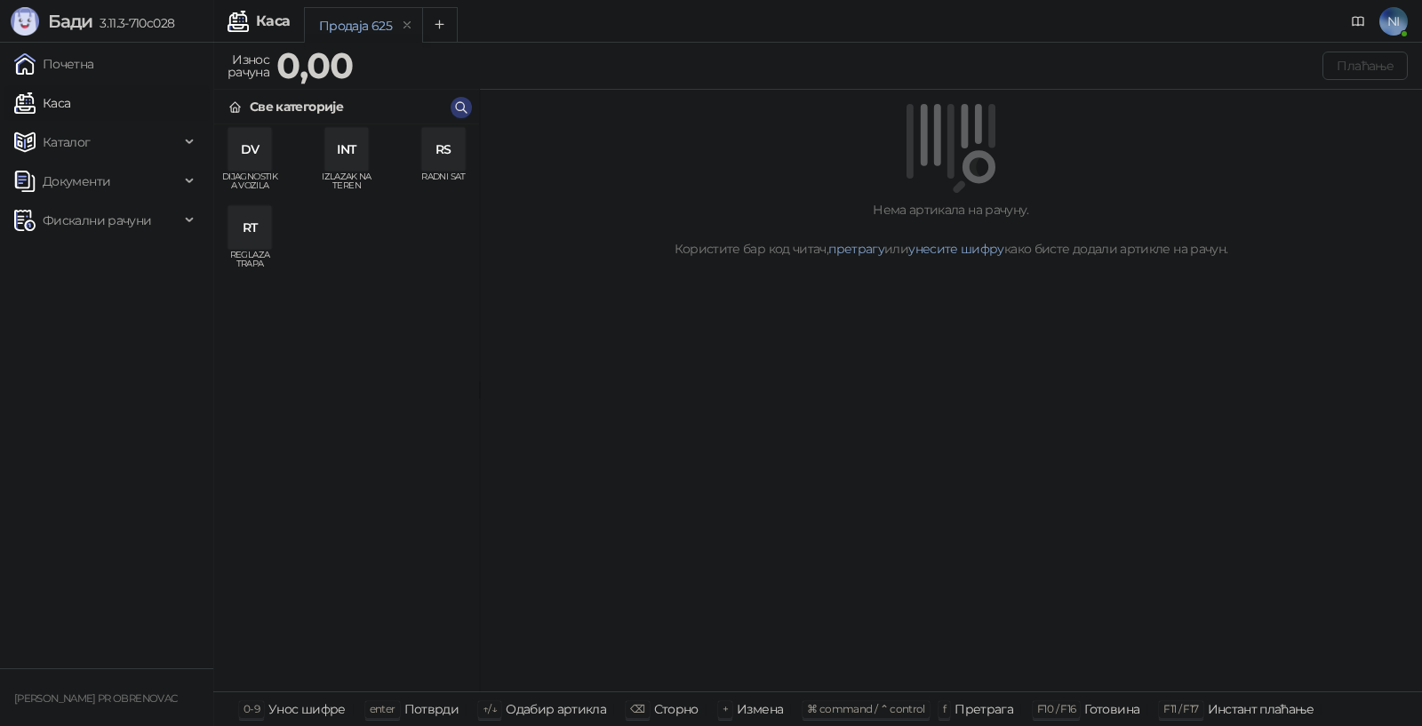 The image size is (1422, 726). I want to click on span: REGLAZA TRAPA, so click(250, 264).